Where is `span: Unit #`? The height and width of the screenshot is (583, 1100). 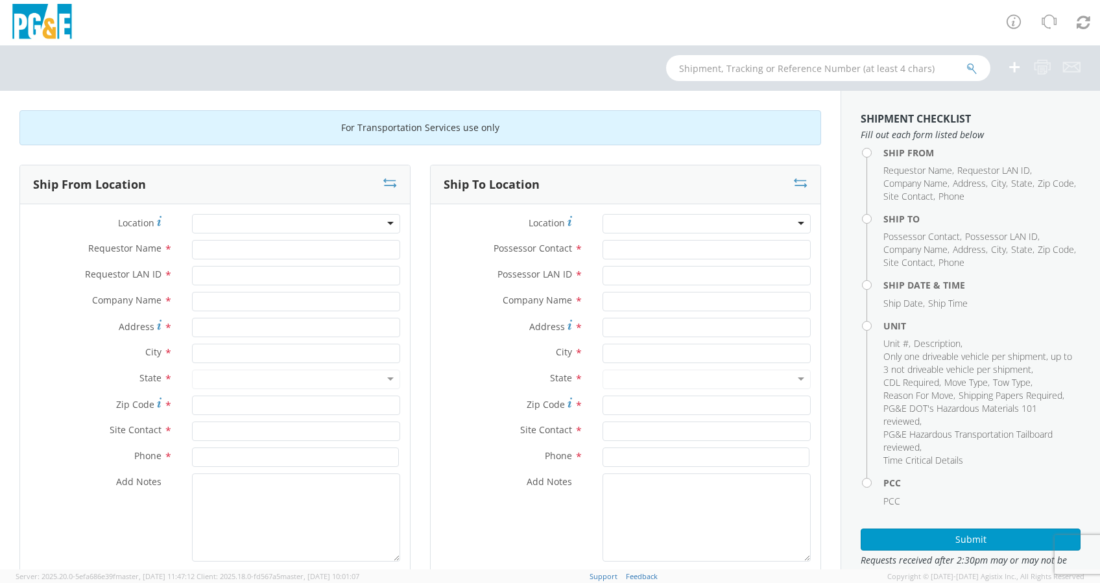
span: Unit # is located at coordinates (895, 343).